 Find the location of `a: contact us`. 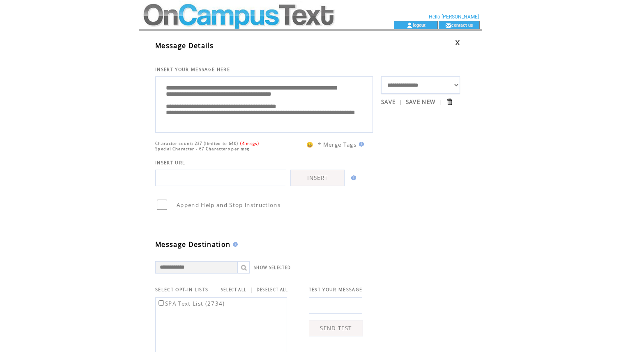

a: contact us is located at coordinates (462, 25).